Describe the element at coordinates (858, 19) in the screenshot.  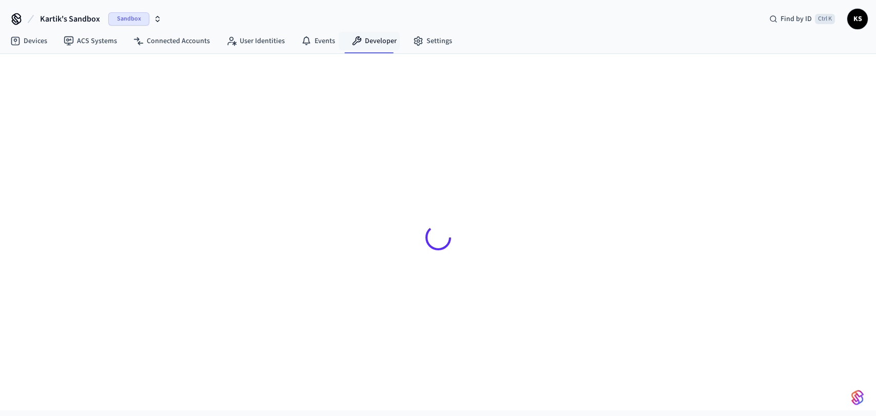
I see `button: KS` at that location.